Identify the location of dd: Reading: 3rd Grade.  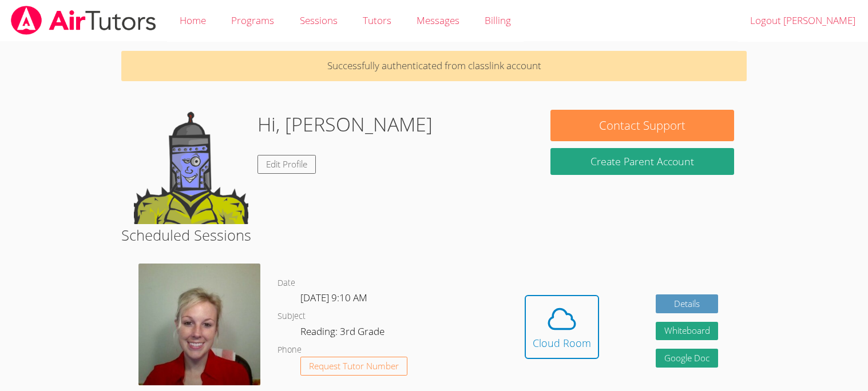
(343, 334).